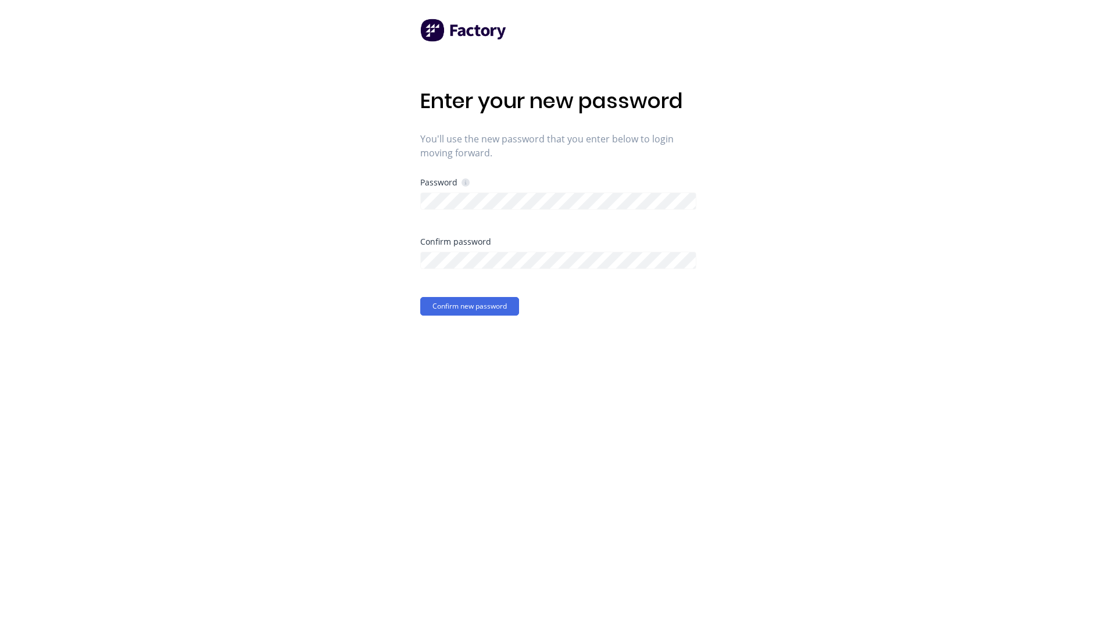 The width and height of the screenshot is (1116, 619). I want to click on div: Confirm password, so click(558, 242).